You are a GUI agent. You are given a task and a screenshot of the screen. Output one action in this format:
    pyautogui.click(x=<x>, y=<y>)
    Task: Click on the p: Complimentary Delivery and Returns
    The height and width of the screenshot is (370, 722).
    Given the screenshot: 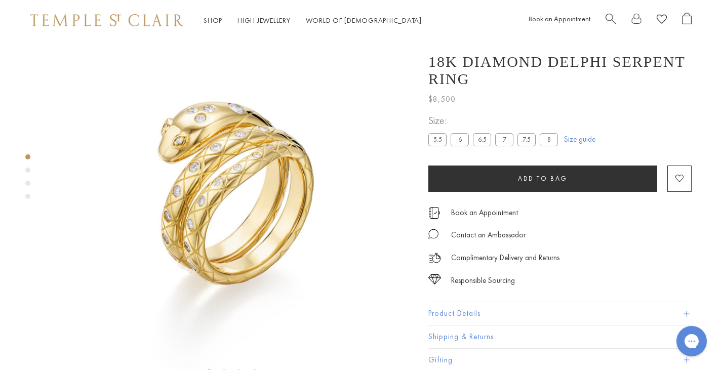 What is the action you would take?
    pyautogui.click(x=505, y=258)
    